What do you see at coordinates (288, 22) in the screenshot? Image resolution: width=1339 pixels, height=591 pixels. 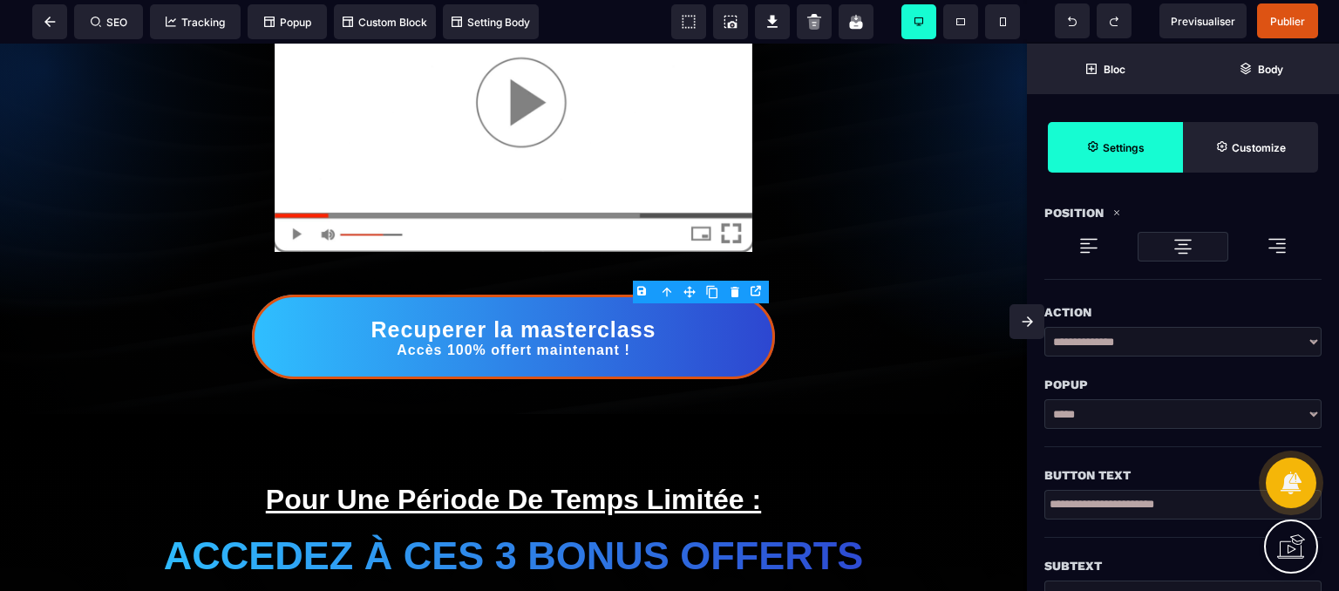 I see `span: Popup` at bounding box center [288, 22].